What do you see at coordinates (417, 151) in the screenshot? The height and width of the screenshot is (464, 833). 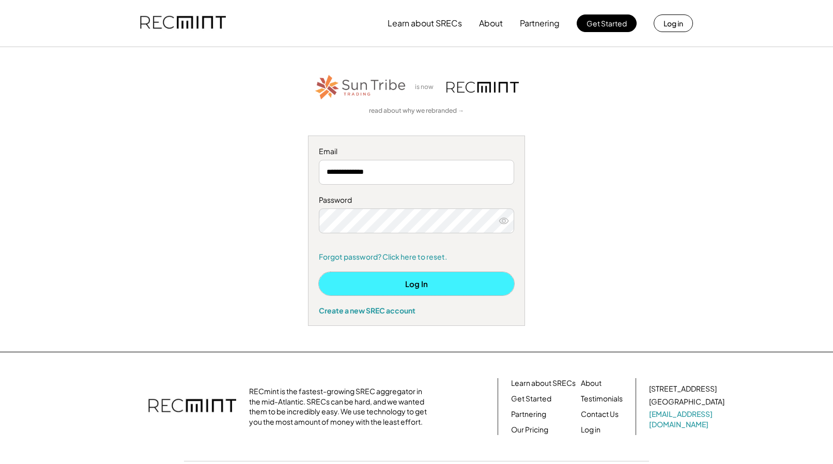 I see `div: Email` at bounding box center [417, 151].